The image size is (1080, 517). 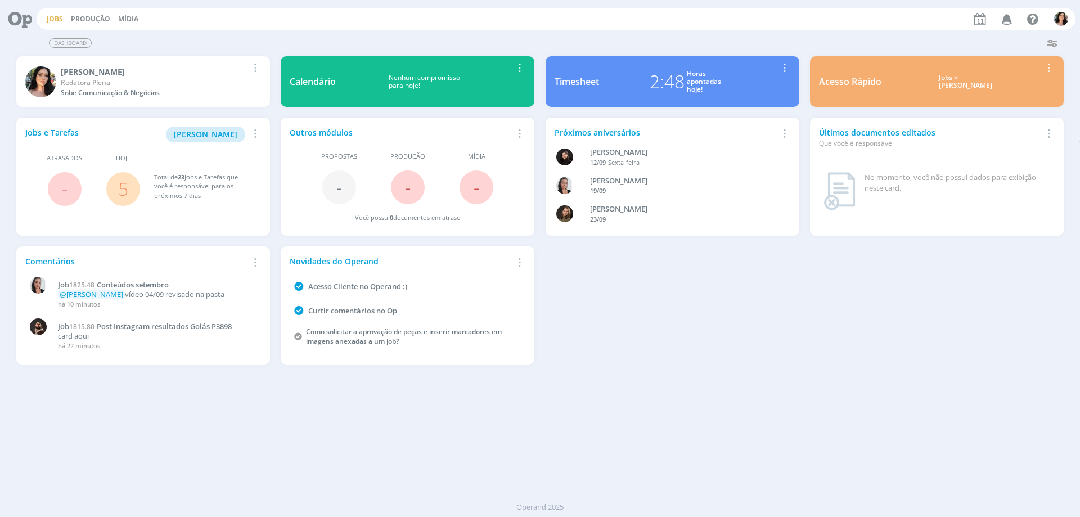 I want to click on a: Jobs, so click(x=55, y=19).